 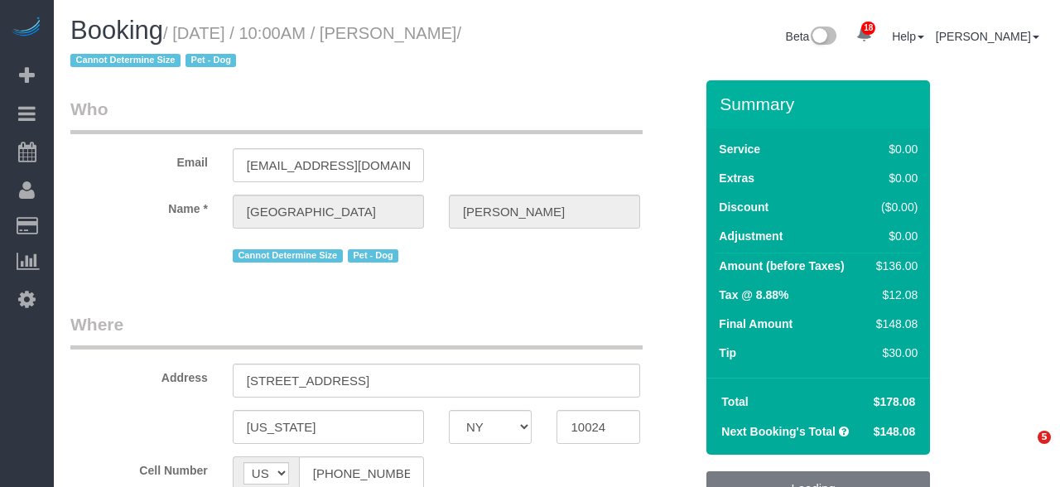 I want to click on label: Cell Number, so click(x=139, y=467).